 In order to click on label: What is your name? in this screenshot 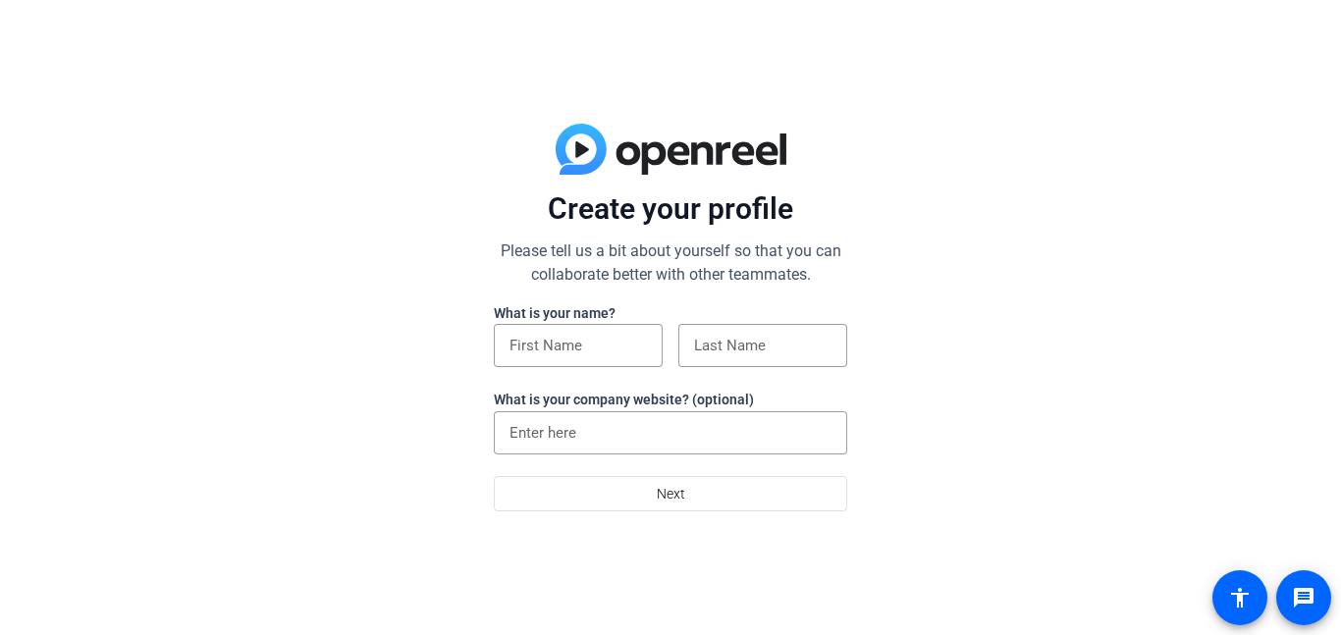, I will do `click(555, 313)`.